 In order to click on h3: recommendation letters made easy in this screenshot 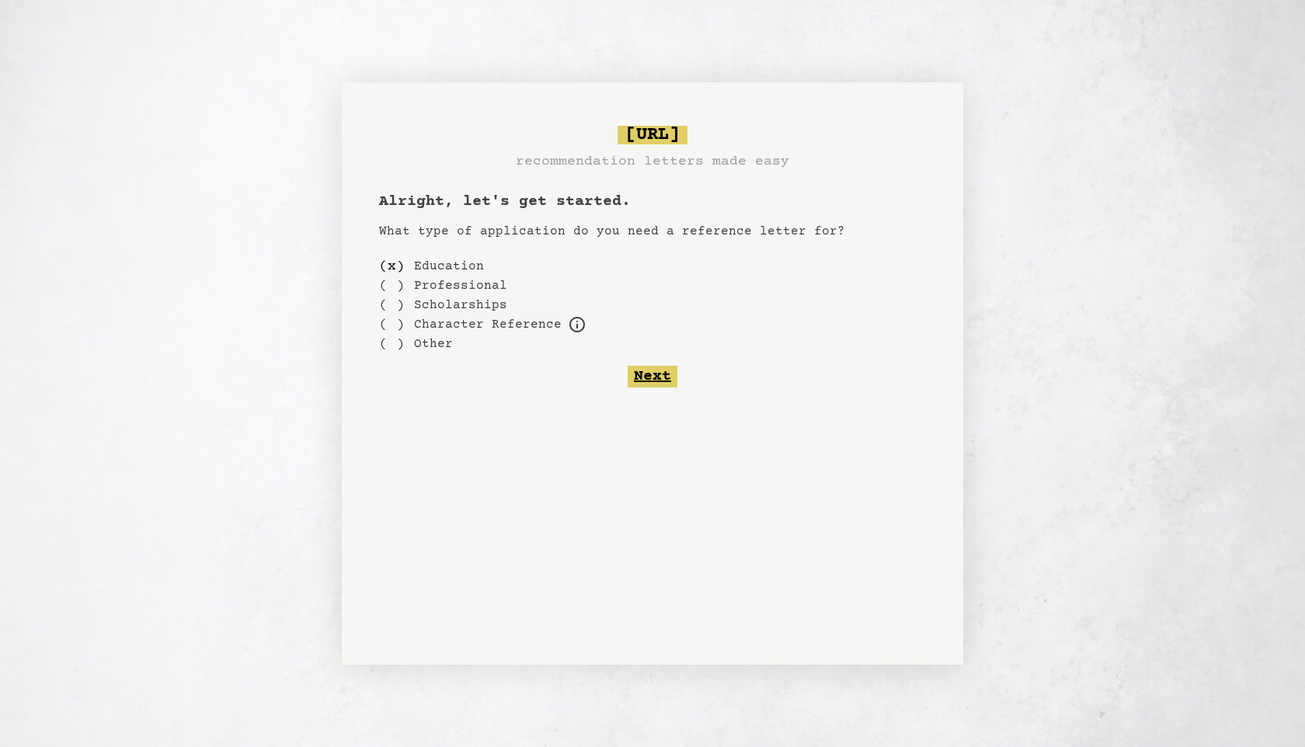, I will do `click(653, 162)`.